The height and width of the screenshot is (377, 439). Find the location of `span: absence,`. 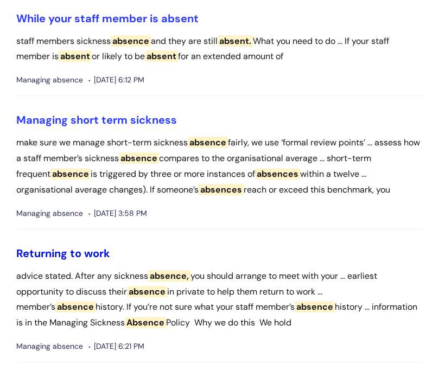

span: absence, is located at coordinates (169, 275).